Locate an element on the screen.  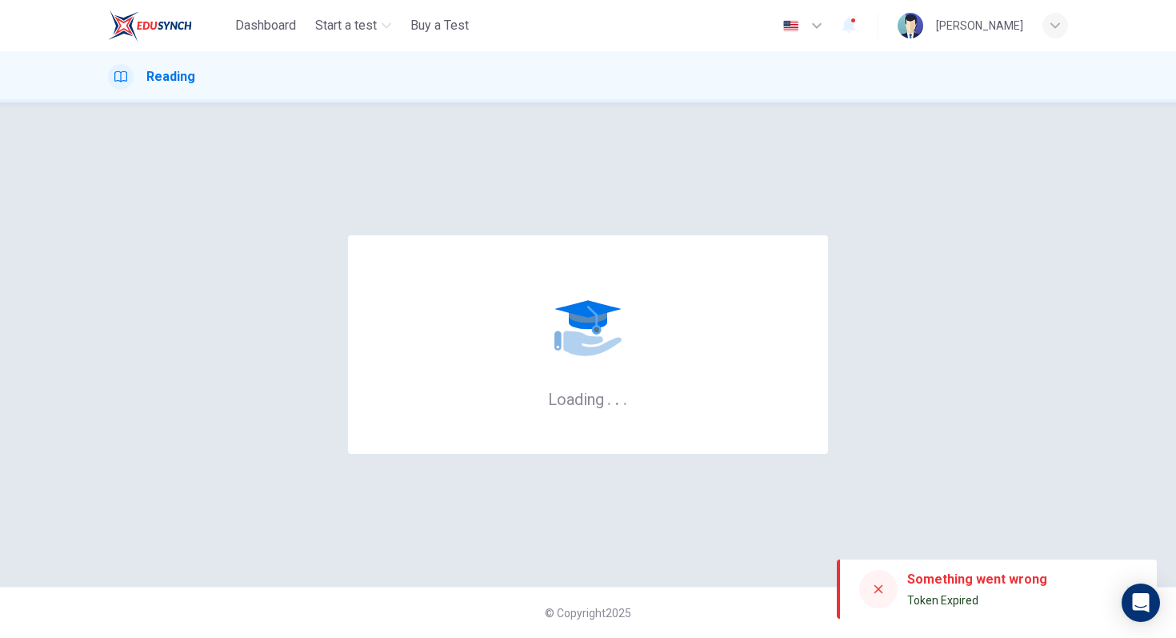
button: Dashboard is located at coordinates (266, 26).